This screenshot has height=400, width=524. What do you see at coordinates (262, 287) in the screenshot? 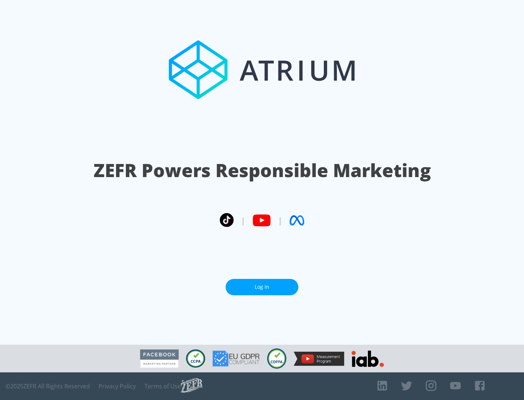
I see `a: Log In` at bounding box center [262, 287].